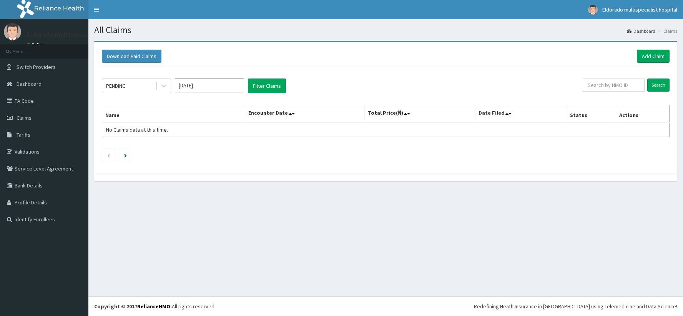 The height and width of the screenshot is (316, 683). What do you see at coordinates (613, 85) in the screenshot?
I see `input: Search by HMO ID` at bounding box center [613, 85].